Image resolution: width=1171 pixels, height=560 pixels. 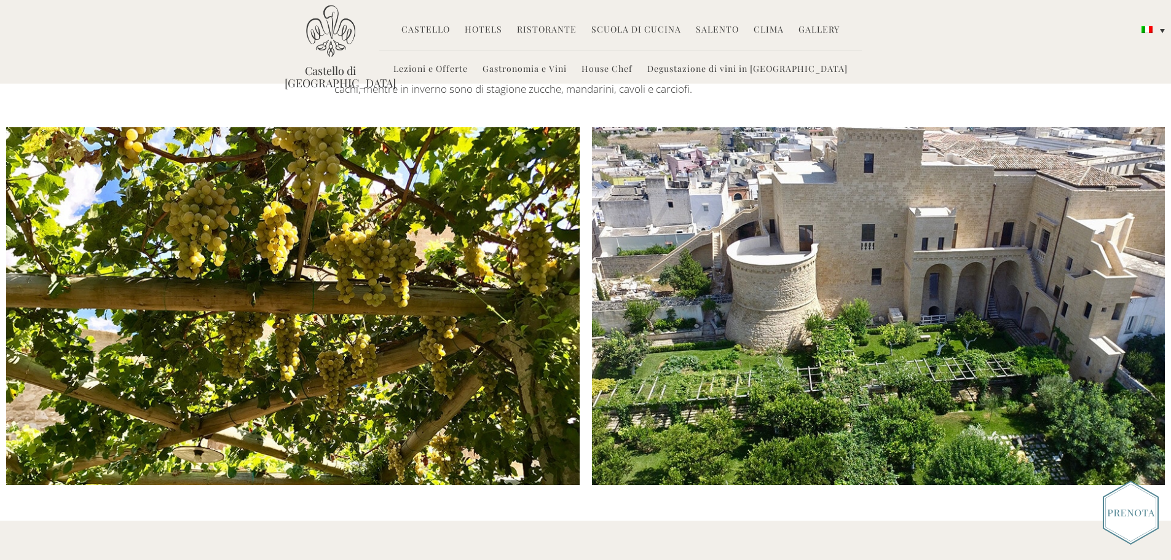 What do you see at coordinates (430, 69) in the screenshot?
I see `a: Lezioni e Offerte` at bounding box center [430, 69].